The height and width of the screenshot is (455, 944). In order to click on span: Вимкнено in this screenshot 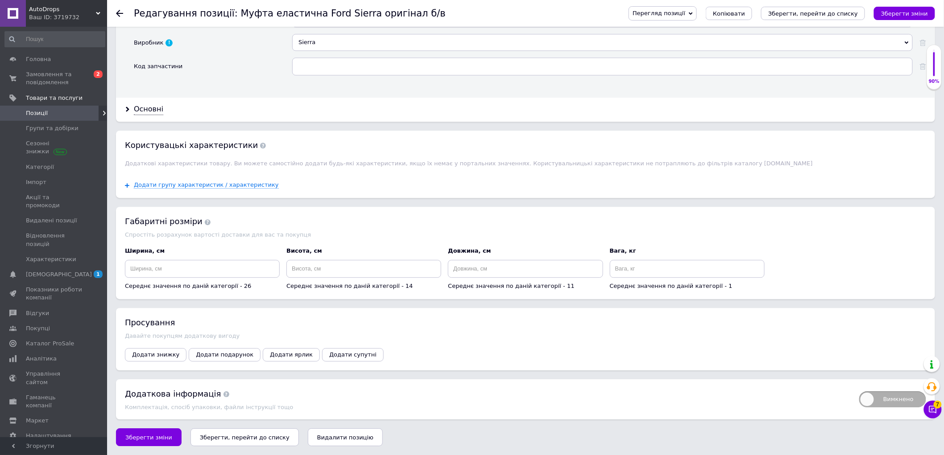, I will do `click(892, 400)`.